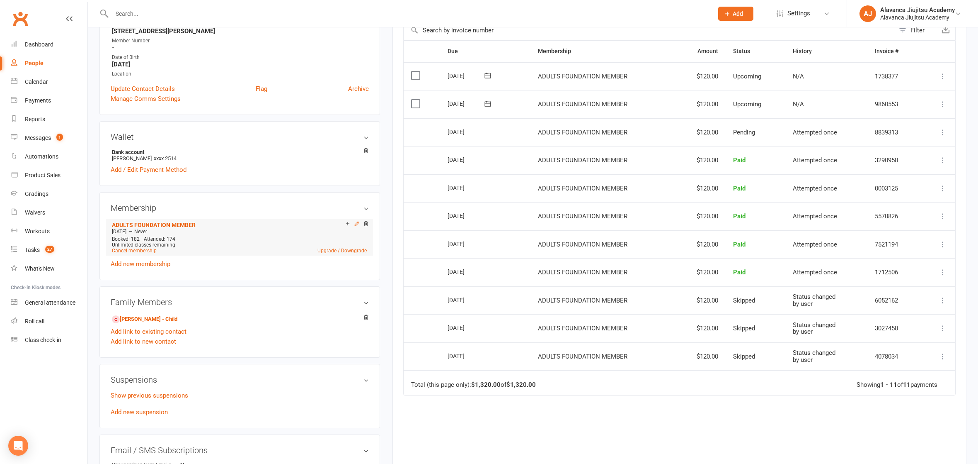 The image size is (978, 464). What do you see at coordinates (240, 57) in the screenshot?
I see `div: Date of Birth` at bounding box center [240, 57].